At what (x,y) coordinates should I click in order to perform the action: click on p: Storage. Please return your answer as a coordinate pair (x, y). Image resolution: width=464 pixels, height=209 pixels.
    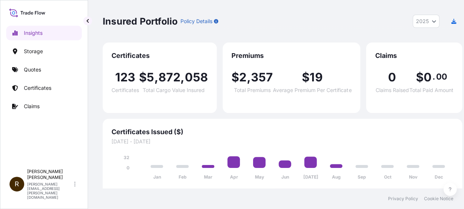
    Looking at the image, I should click on (33, 51).